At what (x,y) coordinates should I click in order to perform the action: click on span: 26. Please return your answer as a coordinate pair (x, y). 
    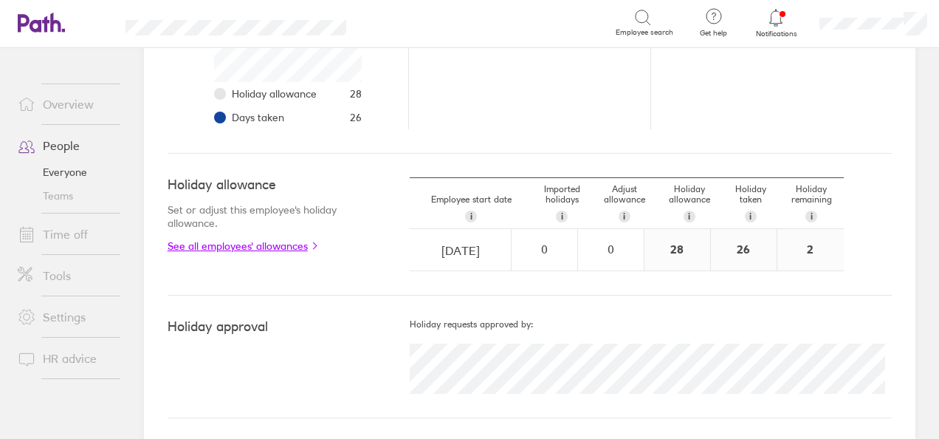
    Looking at the image, I should click on (356, 117).